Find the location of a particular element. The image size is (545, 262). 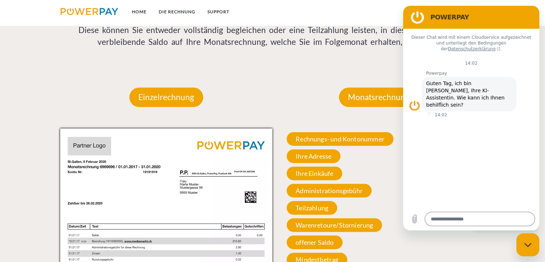

p: Powerpay is located at coordinates (80, 67).